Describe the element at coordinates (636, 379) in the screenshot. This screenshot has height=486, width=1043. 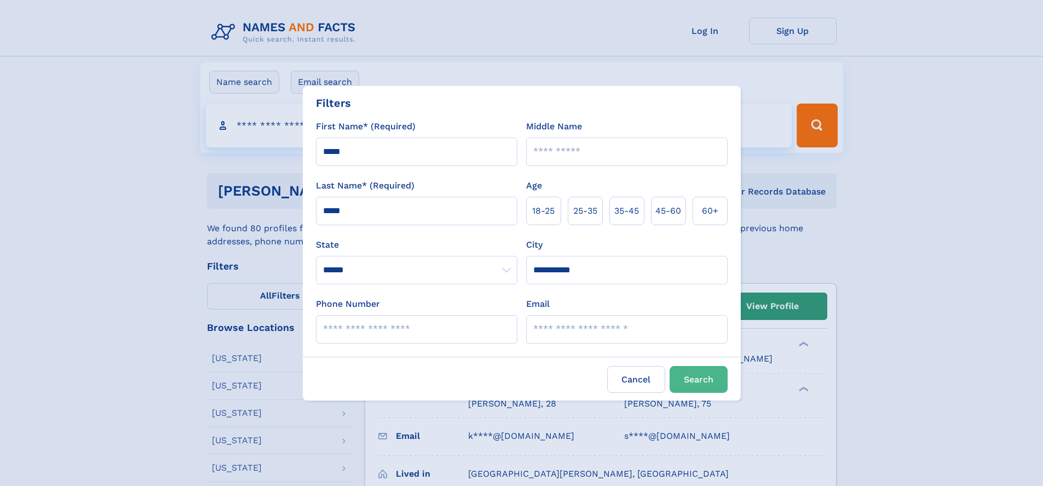
I see `label: Cancel` at that location.